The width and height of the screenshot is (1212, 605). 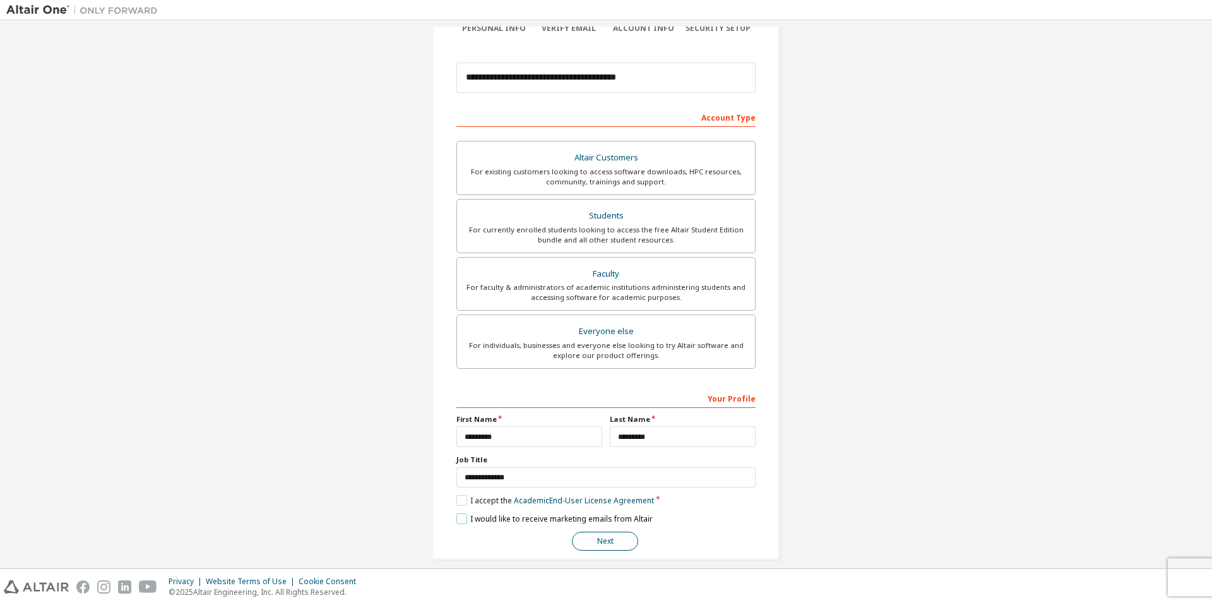 I want to click on div: Everyone else, so click(x=606, y=332).